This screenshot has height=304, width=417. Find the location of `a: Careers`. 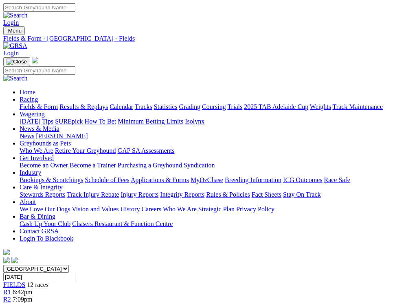

a: Careers is located at coordinates (151, 209).